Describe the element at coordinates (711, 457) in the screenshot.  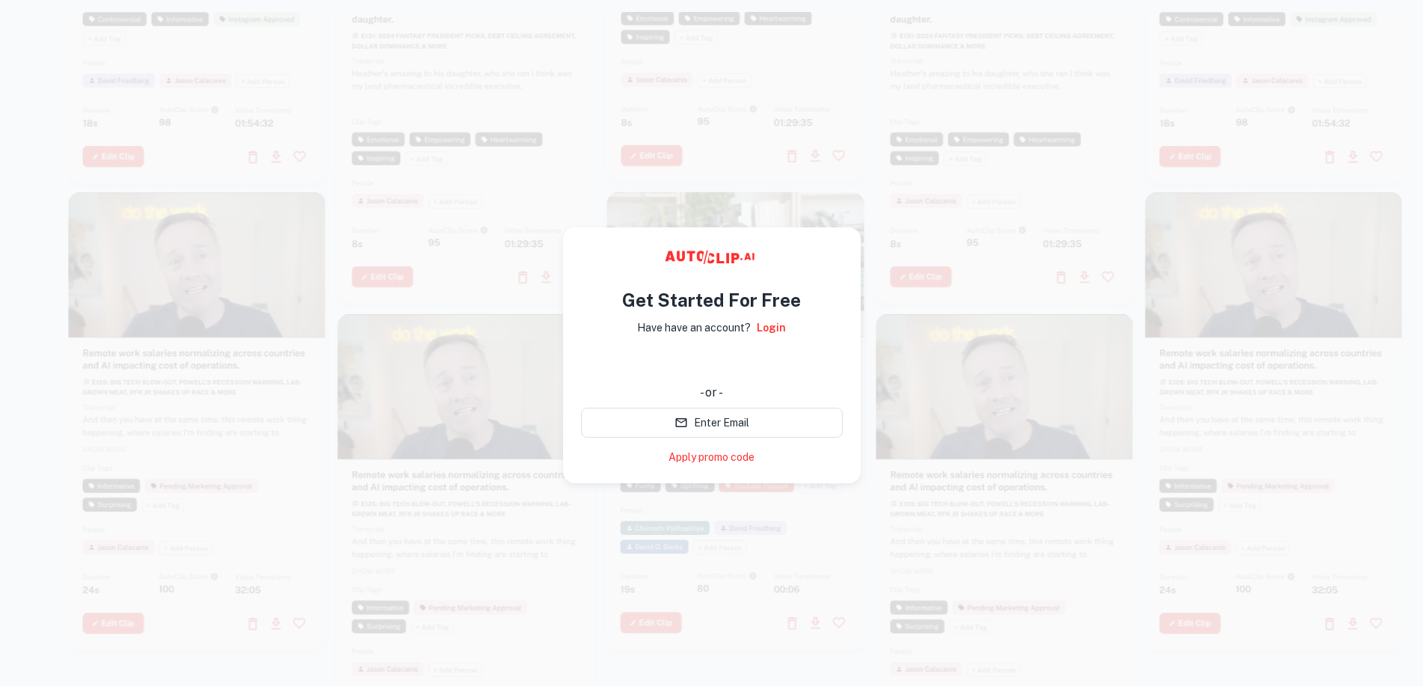
I see `a: Apply promo code` at that location.